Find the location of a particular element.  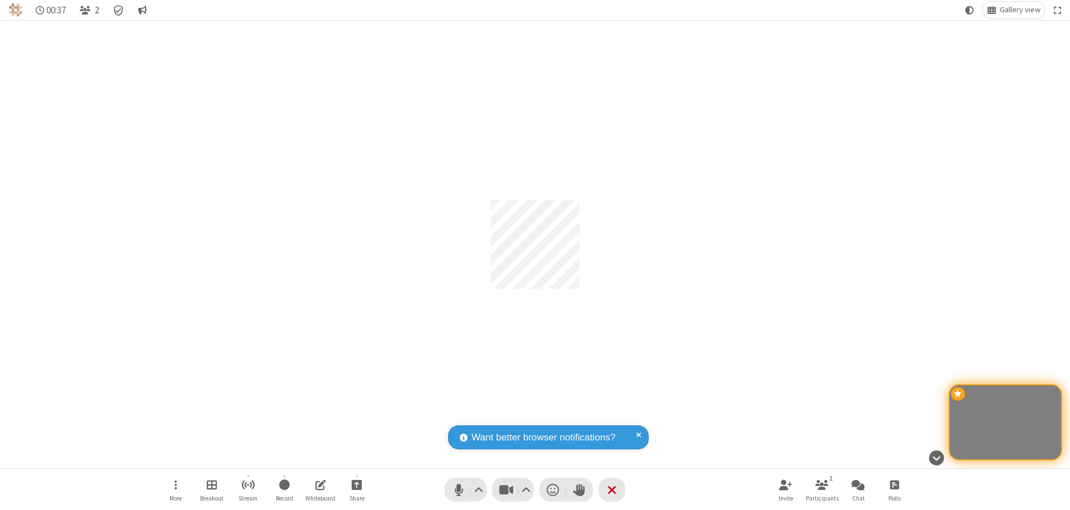

div: 2 is located at coordinates (831, 479).